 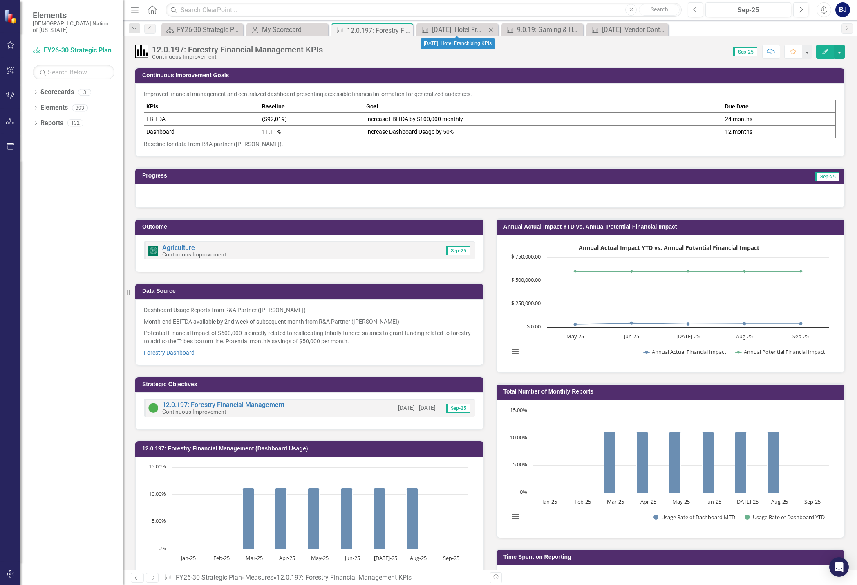 I want to click on strong: Due Date, so click(x=737, y=106).